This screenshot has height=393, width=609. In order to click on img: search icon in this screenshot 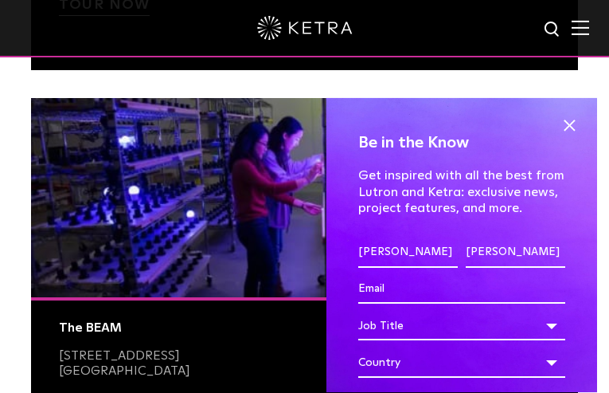, I will do `click(553, 29)`.